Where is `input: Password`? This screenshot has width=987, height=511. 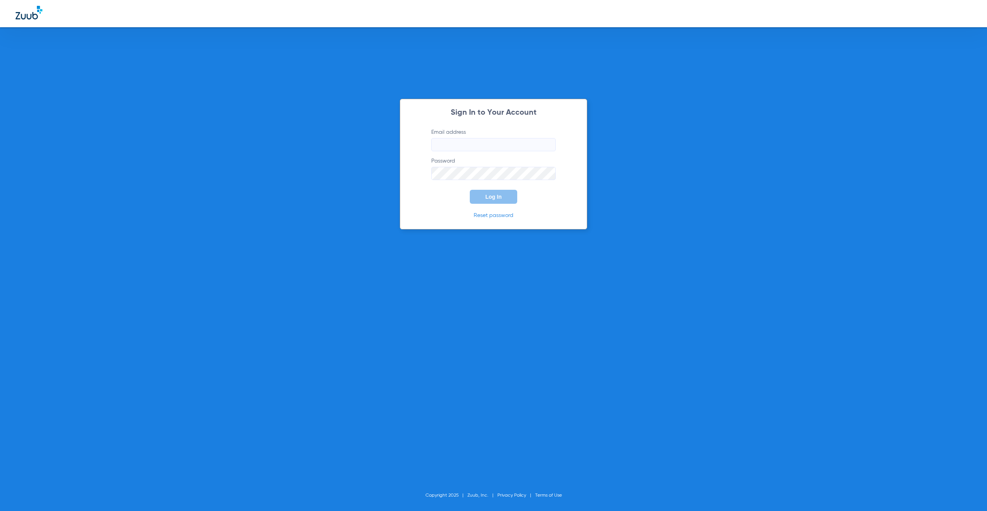 input: Password is located at coordinates (493, 173).